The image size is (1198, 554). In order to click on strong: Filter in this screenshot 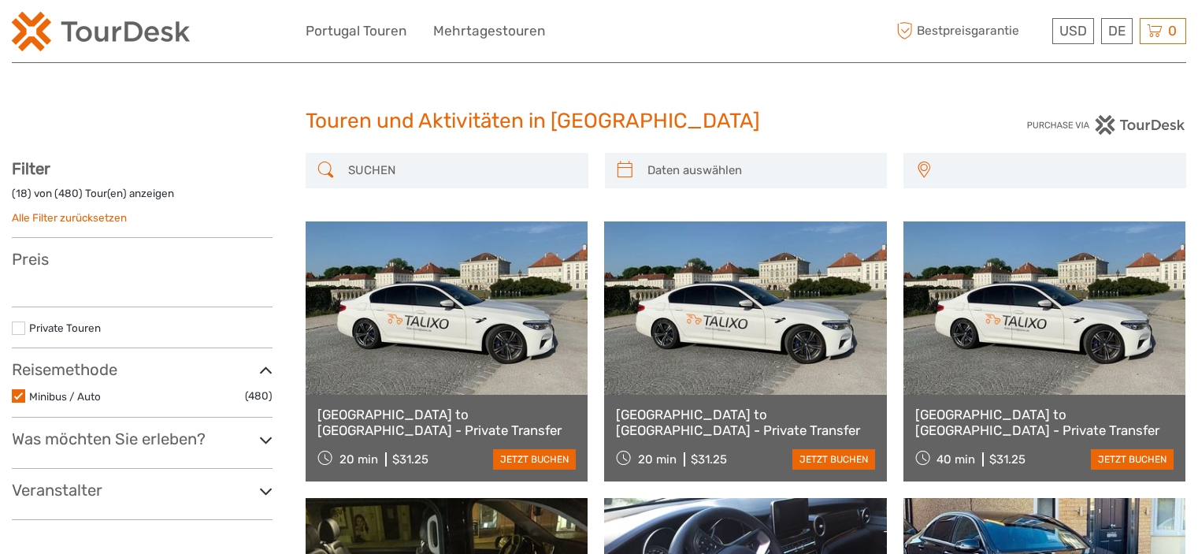, I will do `click(31, 169)`.